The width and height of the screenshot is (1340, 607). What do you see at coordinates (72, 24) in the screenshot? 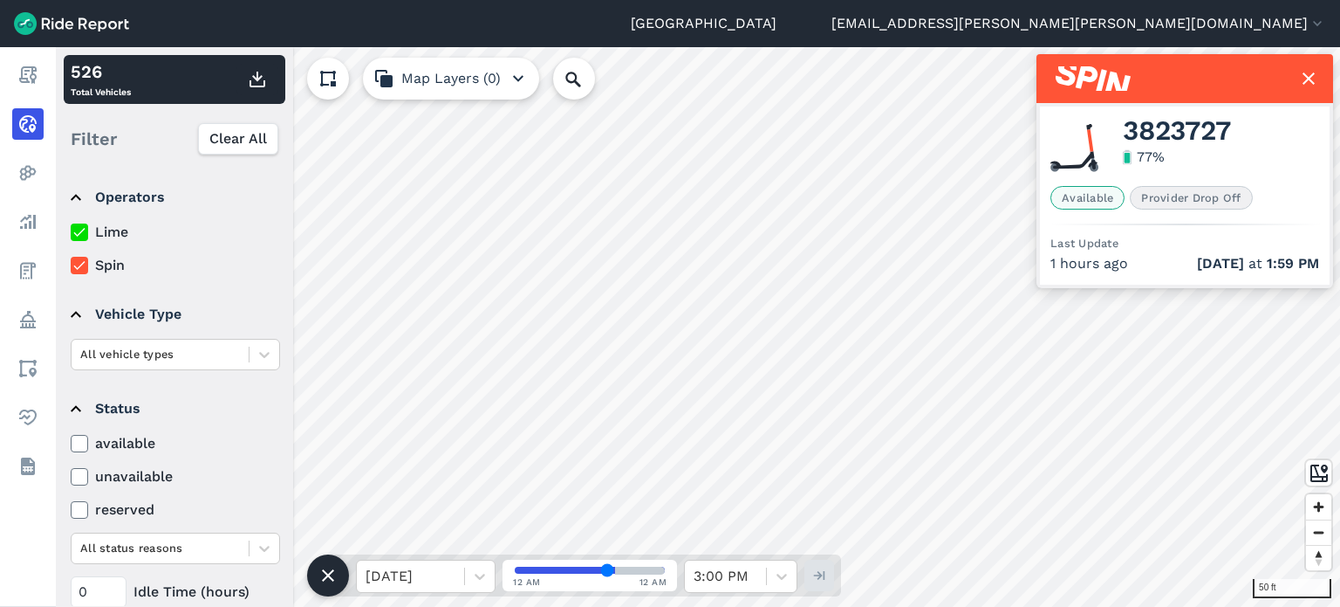
I see `img: Ride Report` at bounding box center [72, 24].